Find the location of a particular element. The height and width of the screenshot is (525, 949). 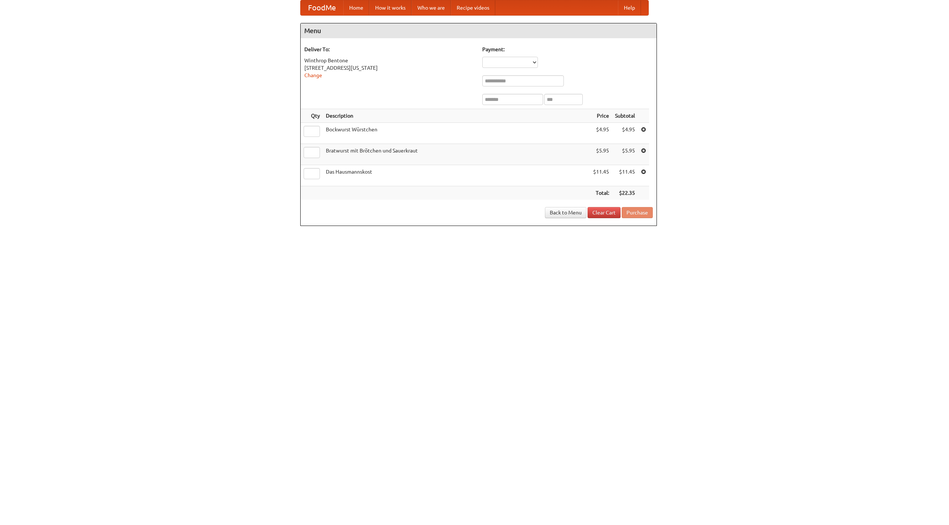

th: Qty is located at coordinates (312, 116).